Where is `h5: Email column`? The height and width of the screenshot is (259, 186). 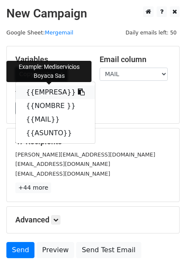
h5: Email column is located at coordinates (135, 59).